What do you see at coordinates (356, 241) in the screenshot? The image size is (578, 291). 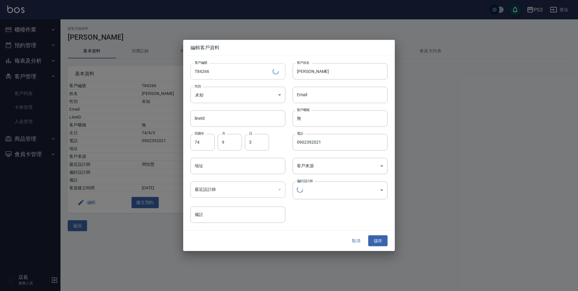 I see `button: 取消` at bounding box center [356, 241].